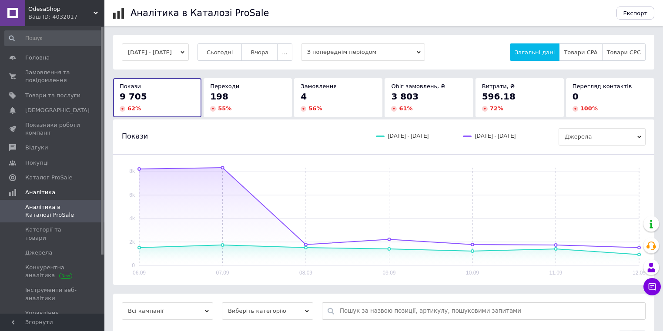  I want to click on span: Покупці, so click(37, 163).